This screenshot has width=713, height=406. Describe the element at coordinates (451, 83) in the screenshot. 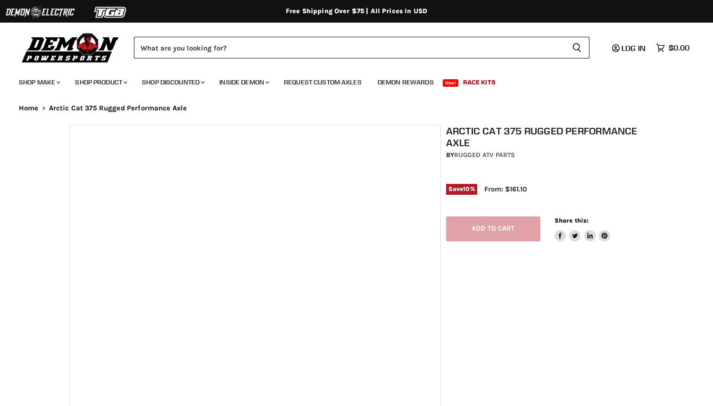

I see `span: New!` at that location.